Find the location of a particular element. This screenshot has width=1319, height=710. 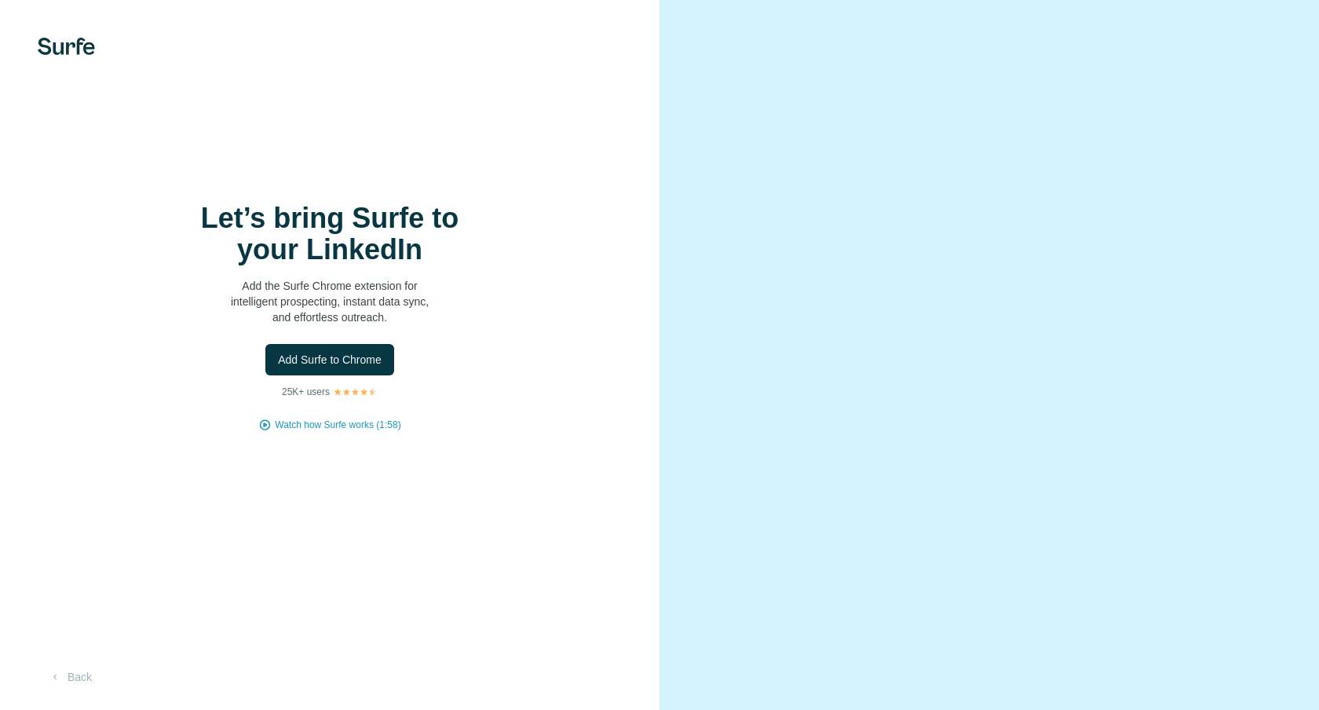

img: Rating Stars is located at coordinates (355, 392).